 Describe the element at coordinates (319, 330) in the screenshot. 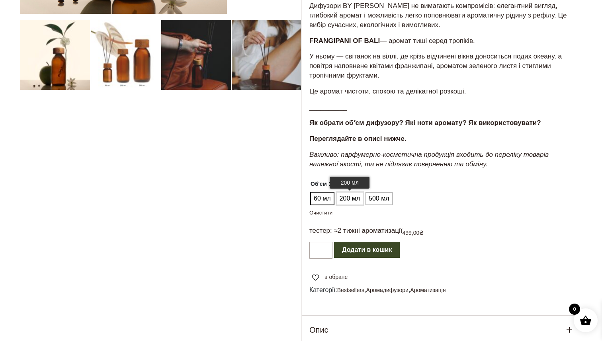

I see `h5: Опис` at that location.